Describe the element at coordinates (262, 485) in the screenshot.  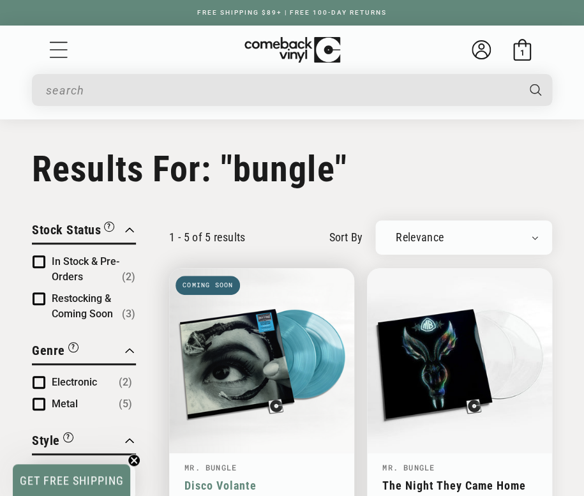
I see `a: Disco Volante` at that location.